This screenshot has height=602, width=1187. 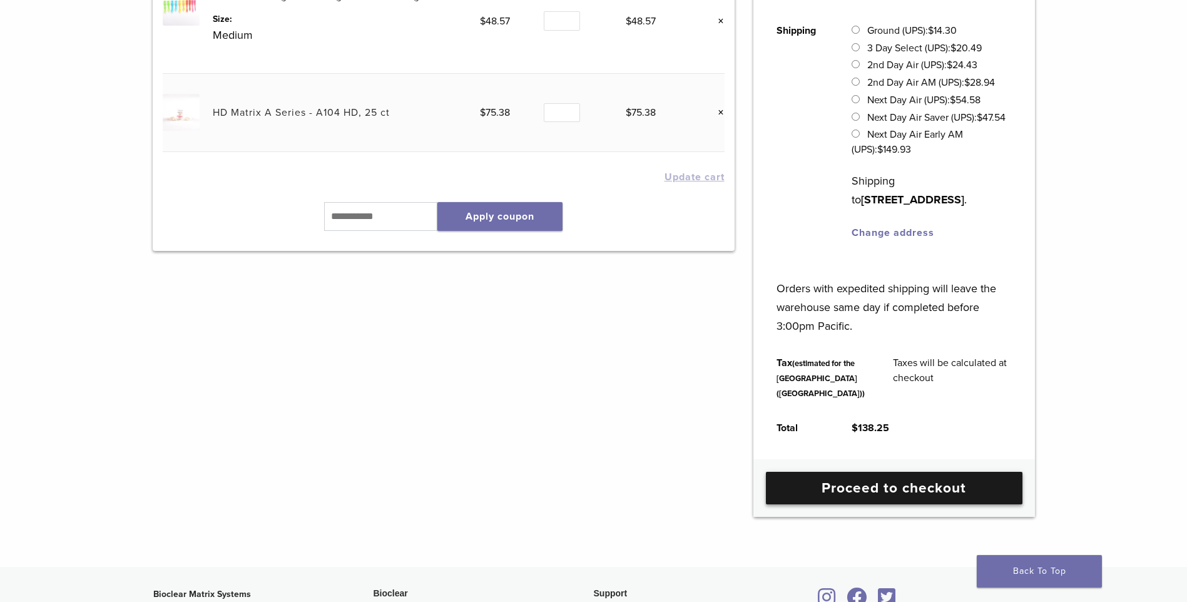 I want to click on bdi: 20.49, so click(x=966, y=48).